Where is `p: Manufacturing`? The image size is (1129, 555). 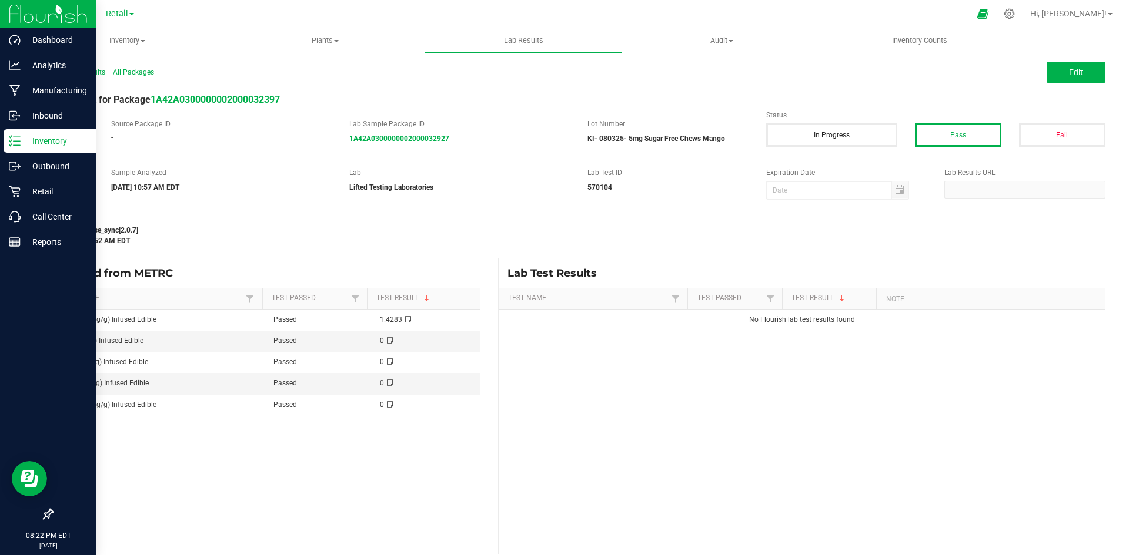
p: Manufacturing is located at coordinates (56, 91).